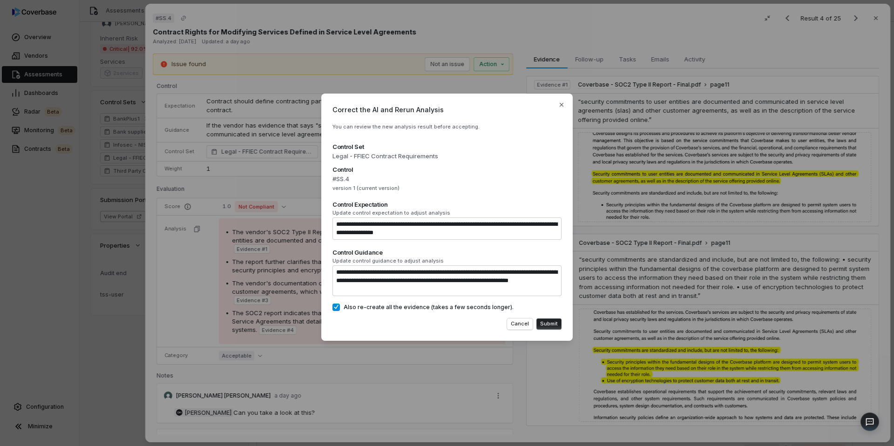 This screenshot has width=894, height=446. Describe the element at coordinates (447, 109) in the screenshot. I see `span: Correct the AI and Rerun Analysis` at that location.